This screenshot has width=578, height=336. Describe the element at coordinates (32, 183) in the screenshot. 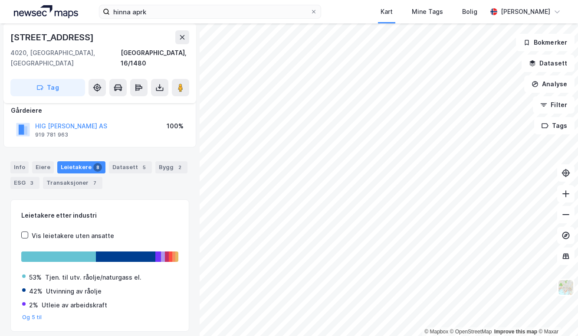

I see `div: 3` at that location.